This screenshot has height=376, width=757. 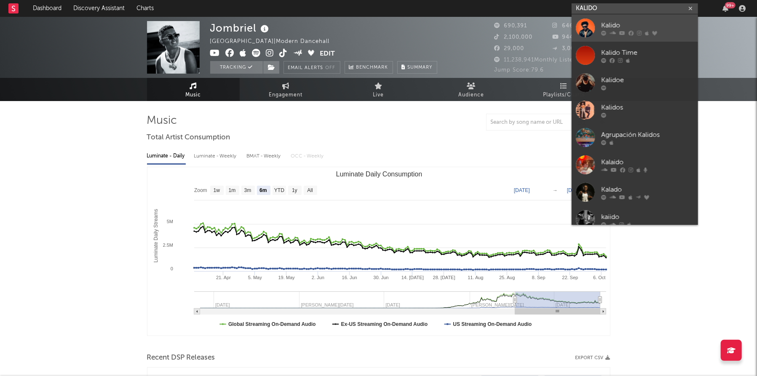 What do you see at coordinates (514, 37) in the screenshot?
I see `span: 2,100,000` at bounding box center [514, 37].